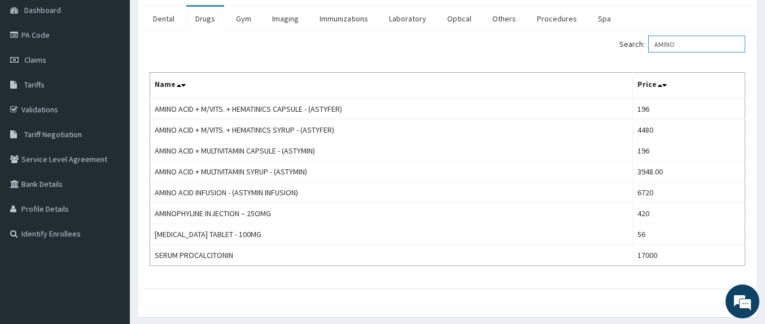 The height and width of the screenshot is (324, 765). What do you see at coordinates (111, 150) in the screenshot?
I see `span: We're online!` at bounding box center [111, 150].